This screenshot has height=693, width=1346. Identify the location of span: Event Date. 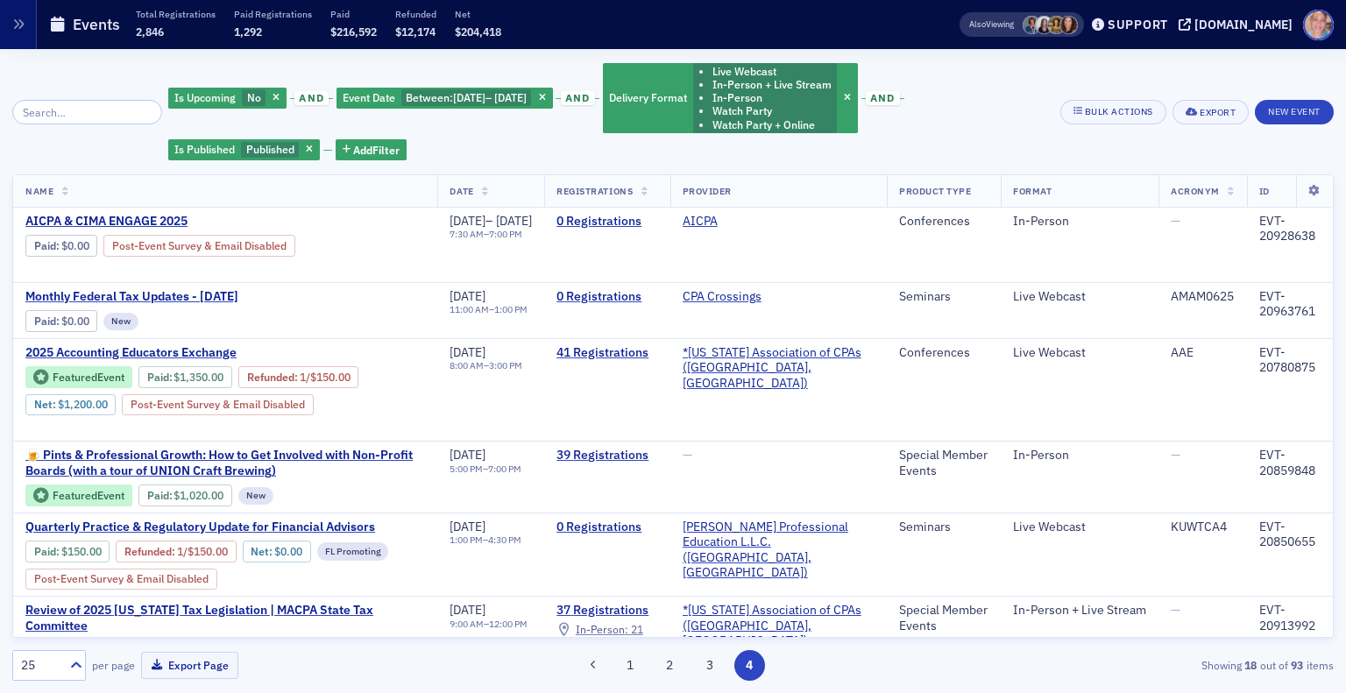
(369, 97).